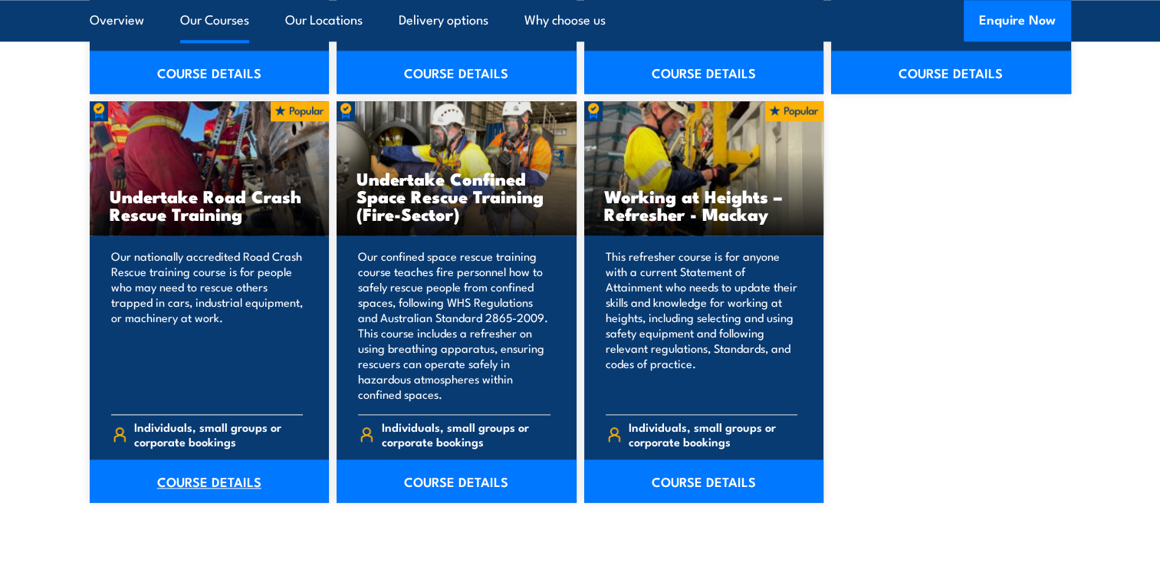 The width and height of the screenshot is (1160, 566). Describe the element at coordinates (209, 205) in the screenshot. I see `h3: Undertake Road Crash Rescue Training` at that location.